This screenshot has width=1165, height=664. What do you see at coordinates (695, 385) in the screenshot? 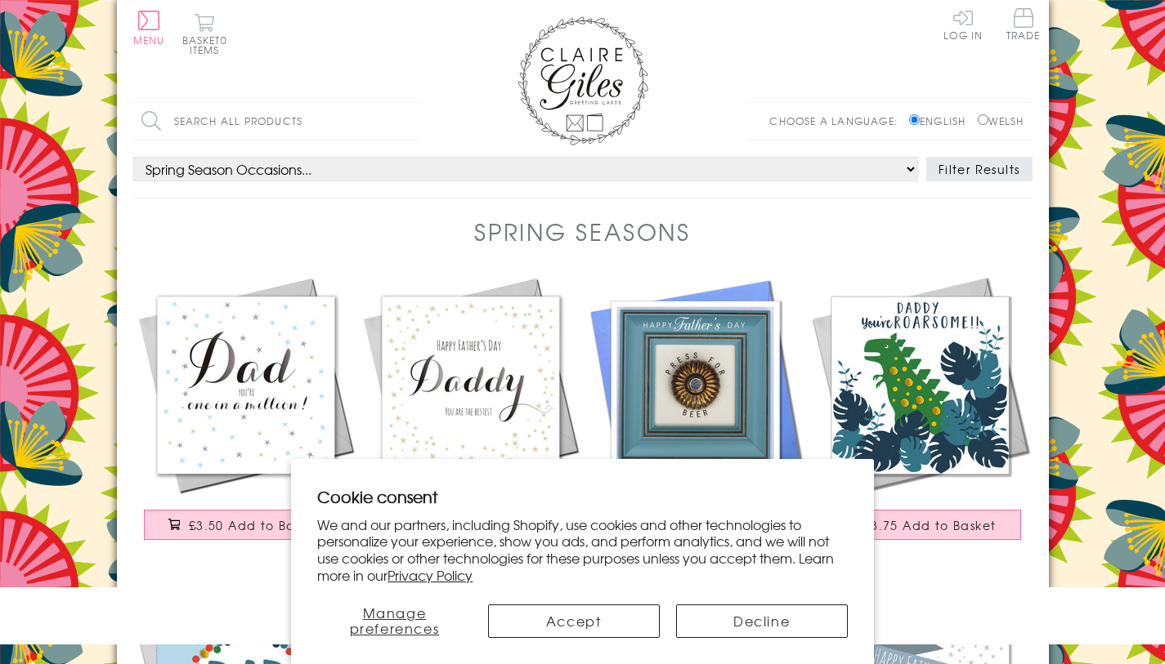
I see `img: Father's Day Card, Happy Father's Day, Press for Beer` at bounding box center [695, 385].